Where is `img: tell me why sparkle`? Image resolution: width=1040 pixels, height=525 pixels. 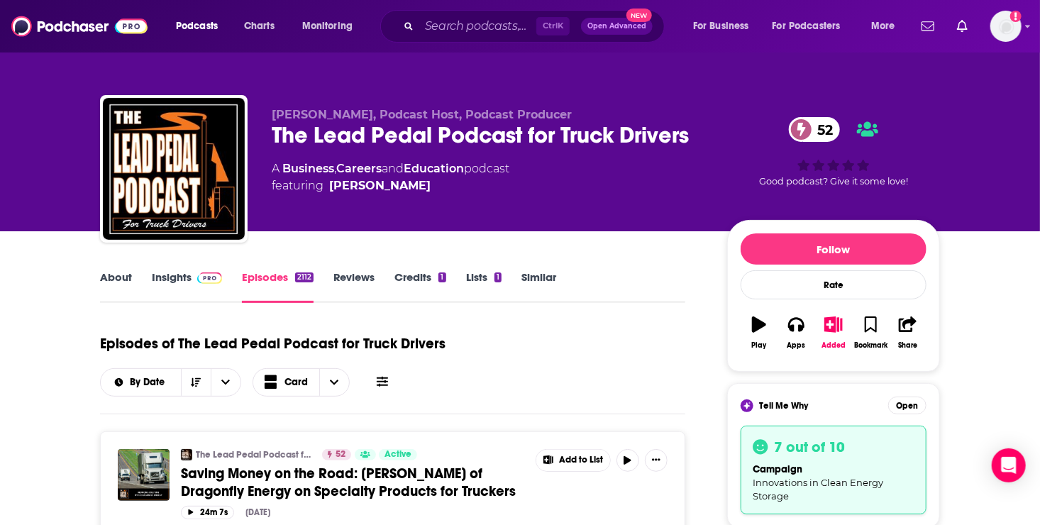 img: tell me why sparkle is located at coordinates (747, 406).